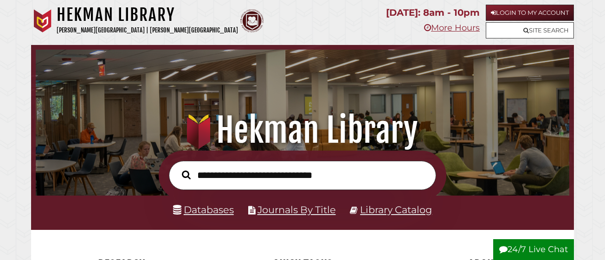 The image size is (605, 260). I want to click on i: Search, so click(186, 175).